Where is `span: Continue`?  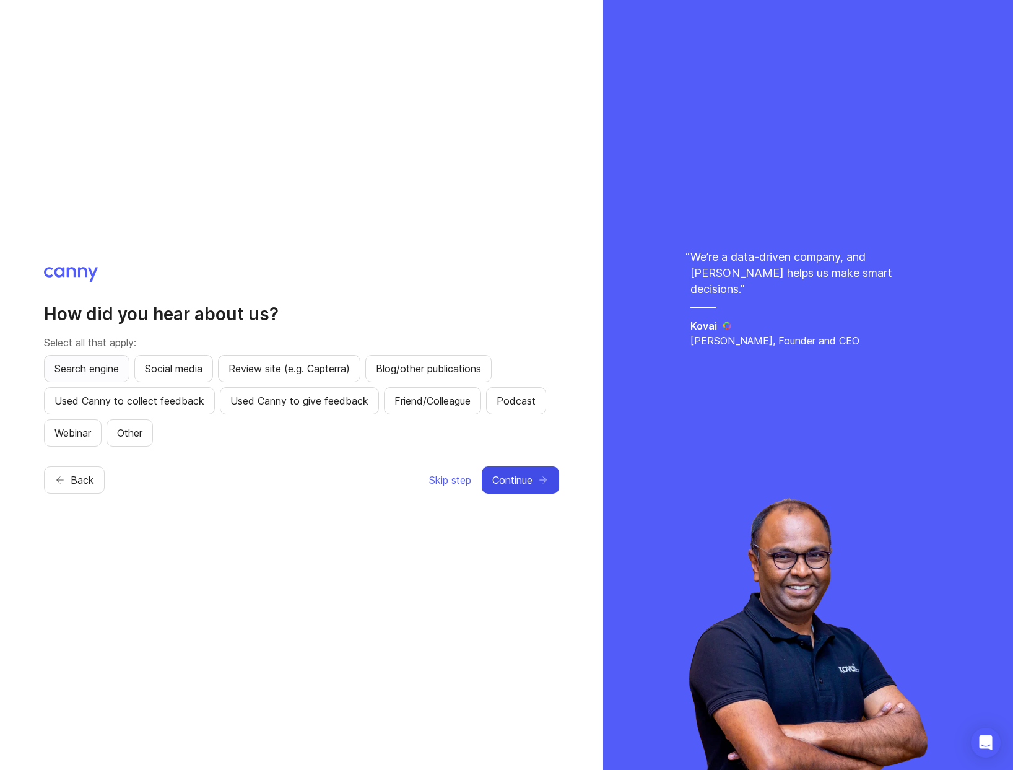 span: Continue is located at coordinates (512, 480).